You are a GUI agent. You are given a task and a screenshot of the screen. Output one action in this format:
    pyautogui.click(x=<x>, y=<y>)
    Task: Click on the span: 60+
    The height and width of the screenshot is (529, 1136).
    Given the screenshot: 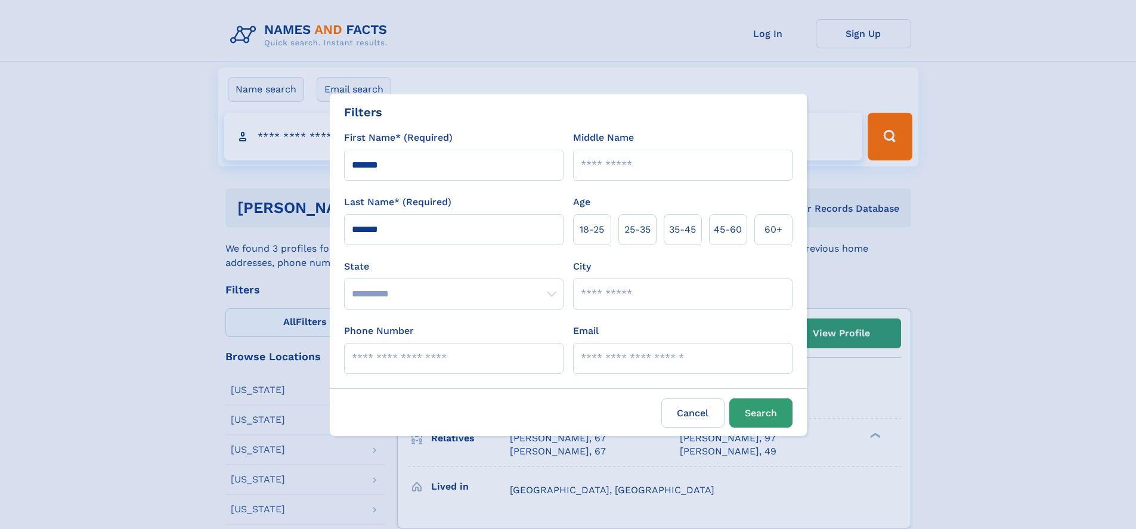 What is the action you would take?
    pyautogui.click(x=773, y=230)
    